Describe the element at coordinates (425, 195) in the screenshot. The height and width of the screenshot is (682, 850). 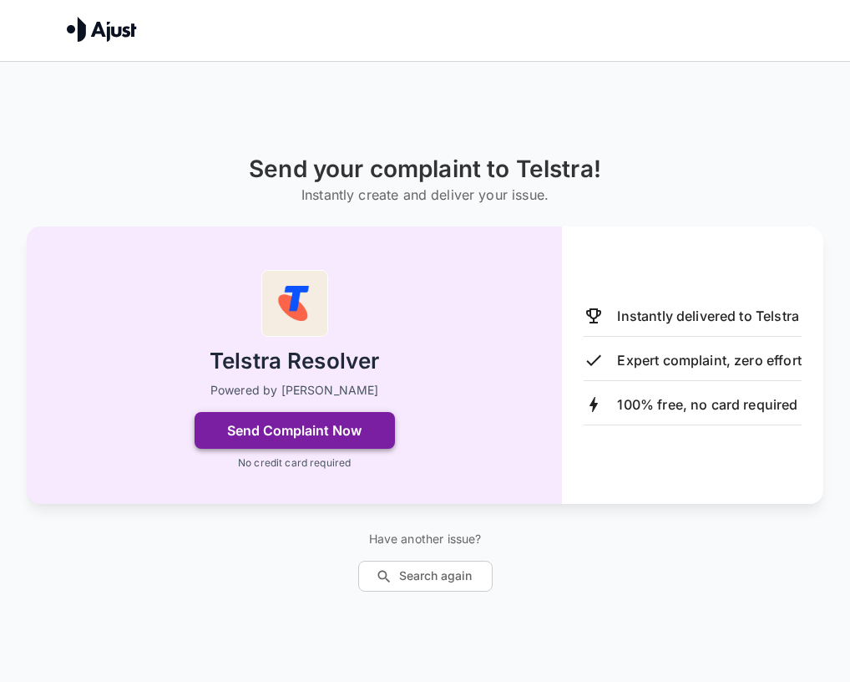
I see `h6: Instantly create and deliver your issue.` at that location.